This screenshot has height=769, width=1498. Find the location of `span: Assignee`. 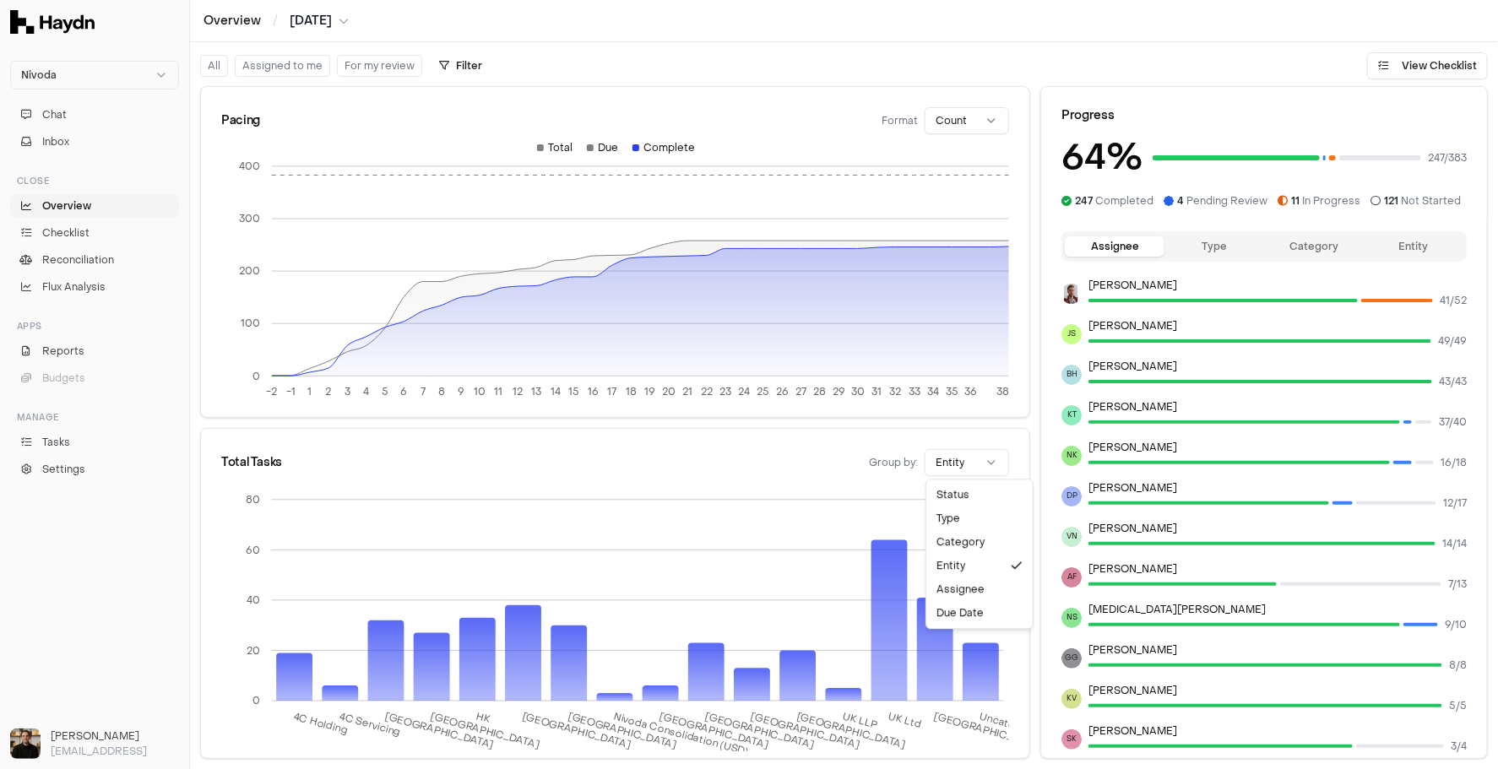

span: Assignee is located at coordinates (960, 589).